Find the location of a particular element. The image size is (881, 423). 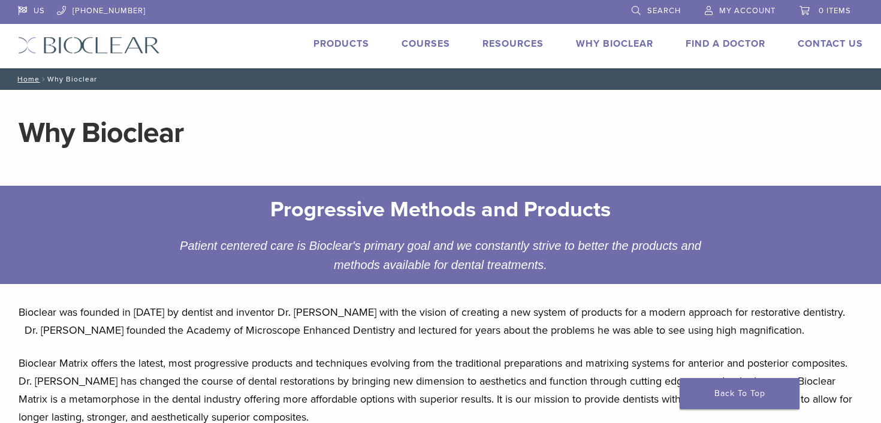

div: Patient centered care is Bioclear's primary goal and we constantly strive to better the products ... is located at coordinates (441, 255).